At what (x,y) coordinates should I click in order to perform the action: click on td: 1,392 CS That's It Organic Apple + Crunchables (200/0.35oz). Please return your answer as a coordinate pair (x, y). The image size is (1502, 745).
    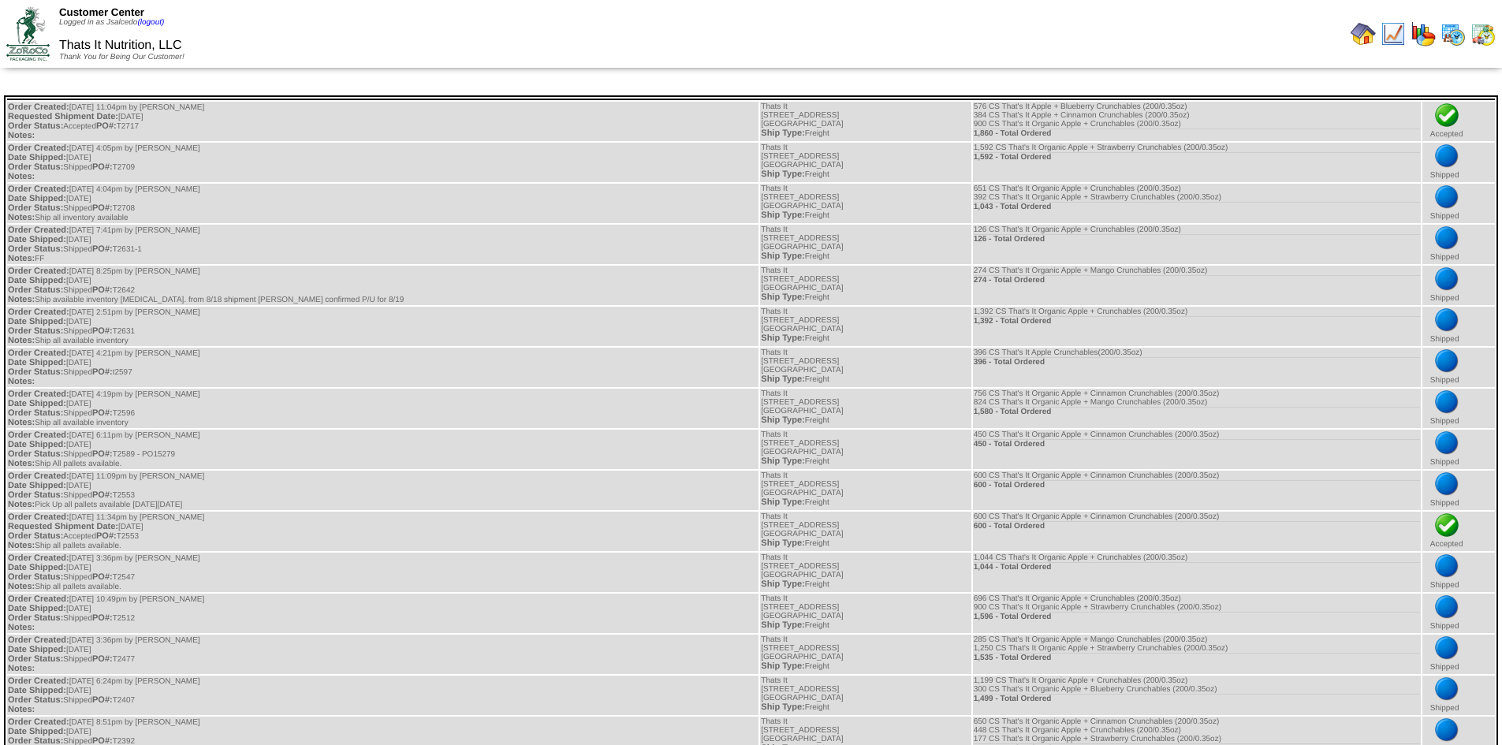
    Looking at the image, I should click on (1197, 326).